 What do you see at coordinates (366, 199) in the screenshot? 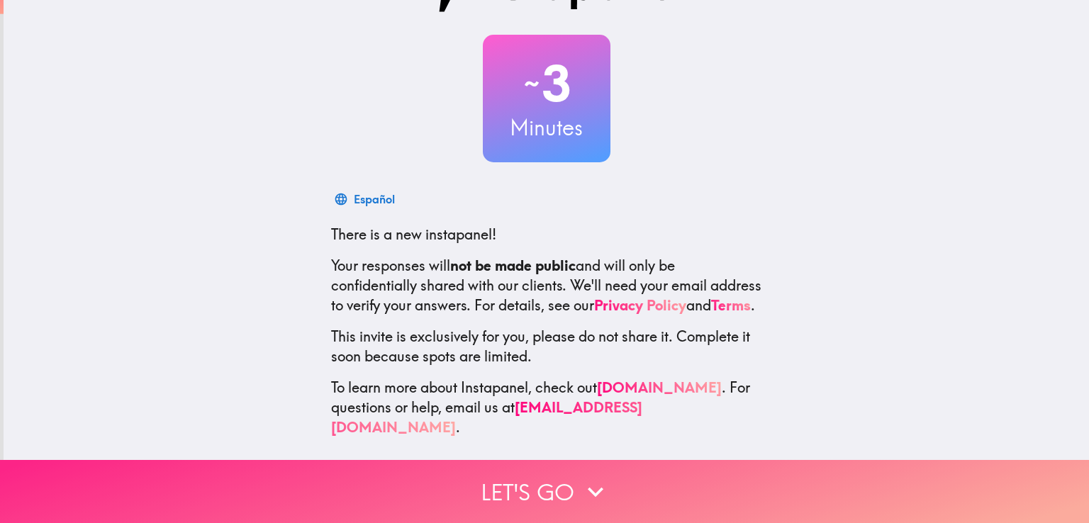
I see `button: Español` at bounding box center [366, 199].